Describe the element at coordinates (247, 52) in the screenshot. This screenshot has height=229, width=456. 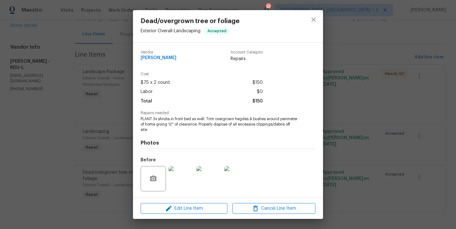
I see `span: Account Category` at that location.